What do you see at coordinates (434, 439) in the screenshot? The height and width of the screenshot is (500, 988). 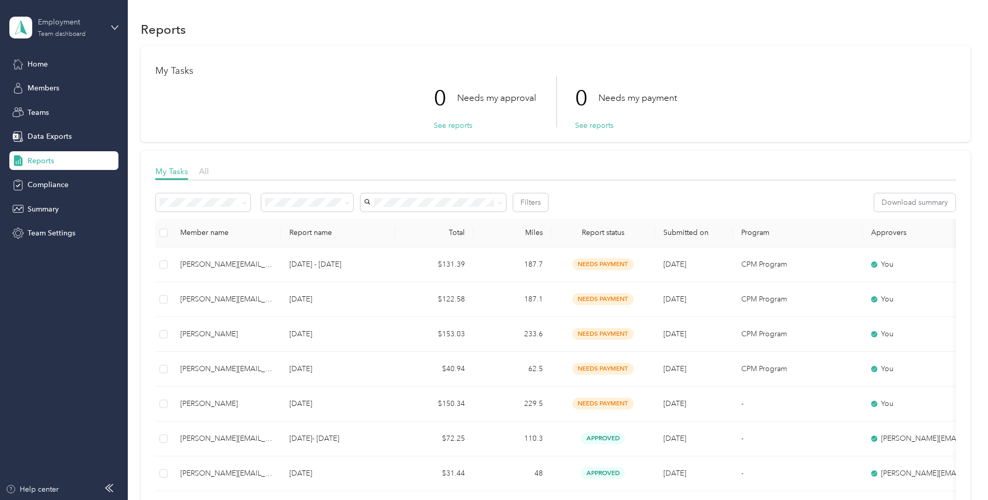 I see `td: $72.25` at bounding box center [434, 439].